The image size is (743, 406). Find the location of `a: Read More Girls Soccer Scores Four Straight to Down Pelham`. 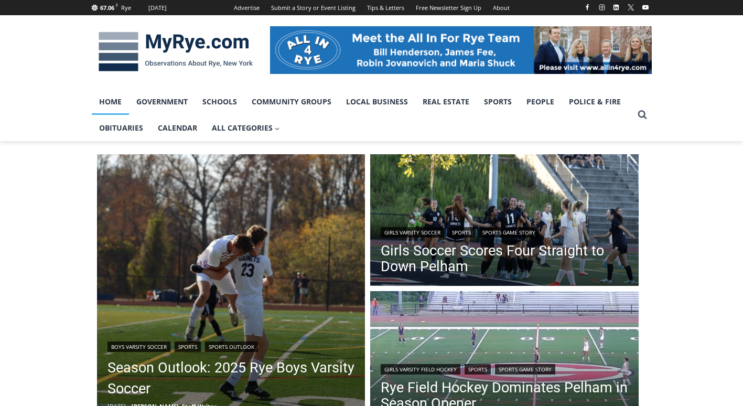

a: Read More Girls Soccer Scores Four Straight to Down Pelham is located at coordinates (505, 221).